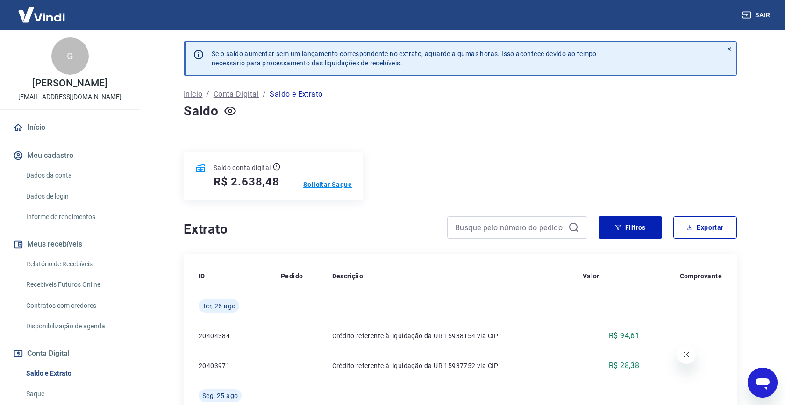 The image size is (785, 405). I want to click on h5: R$ 2.638,48, so click(246, 182).